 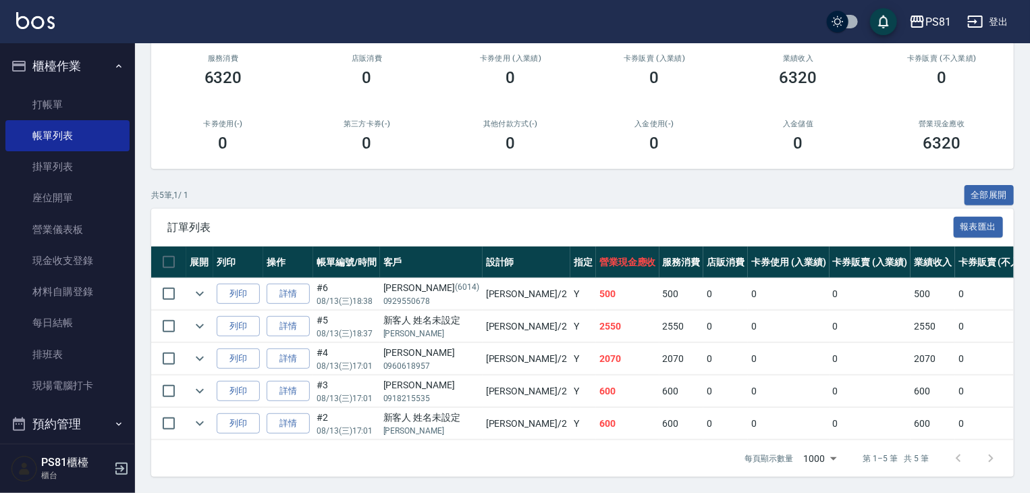 I want to click on button: save, so click(x=884, y=22).